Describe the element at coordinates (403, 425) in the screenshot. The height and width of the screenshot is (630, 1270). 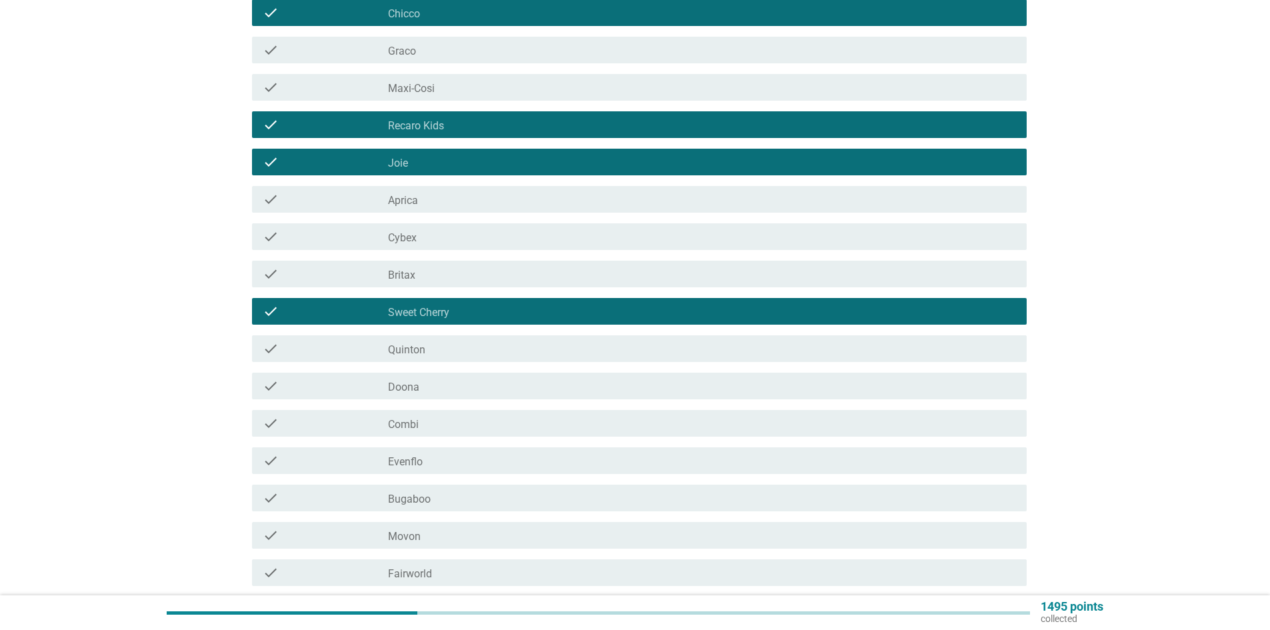
I see `label: Combi` at that location.